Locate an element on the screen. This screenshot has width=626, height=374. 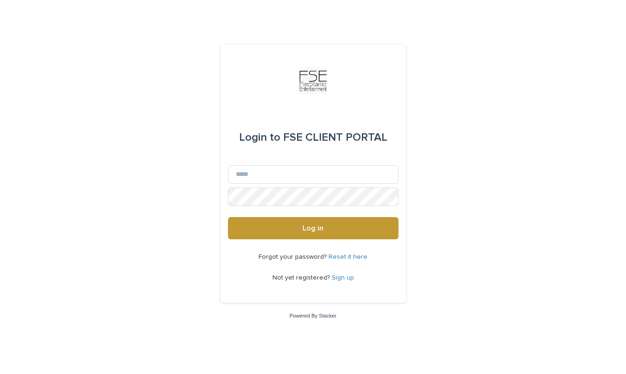
span: Login to is located at coordinates (259, 138).